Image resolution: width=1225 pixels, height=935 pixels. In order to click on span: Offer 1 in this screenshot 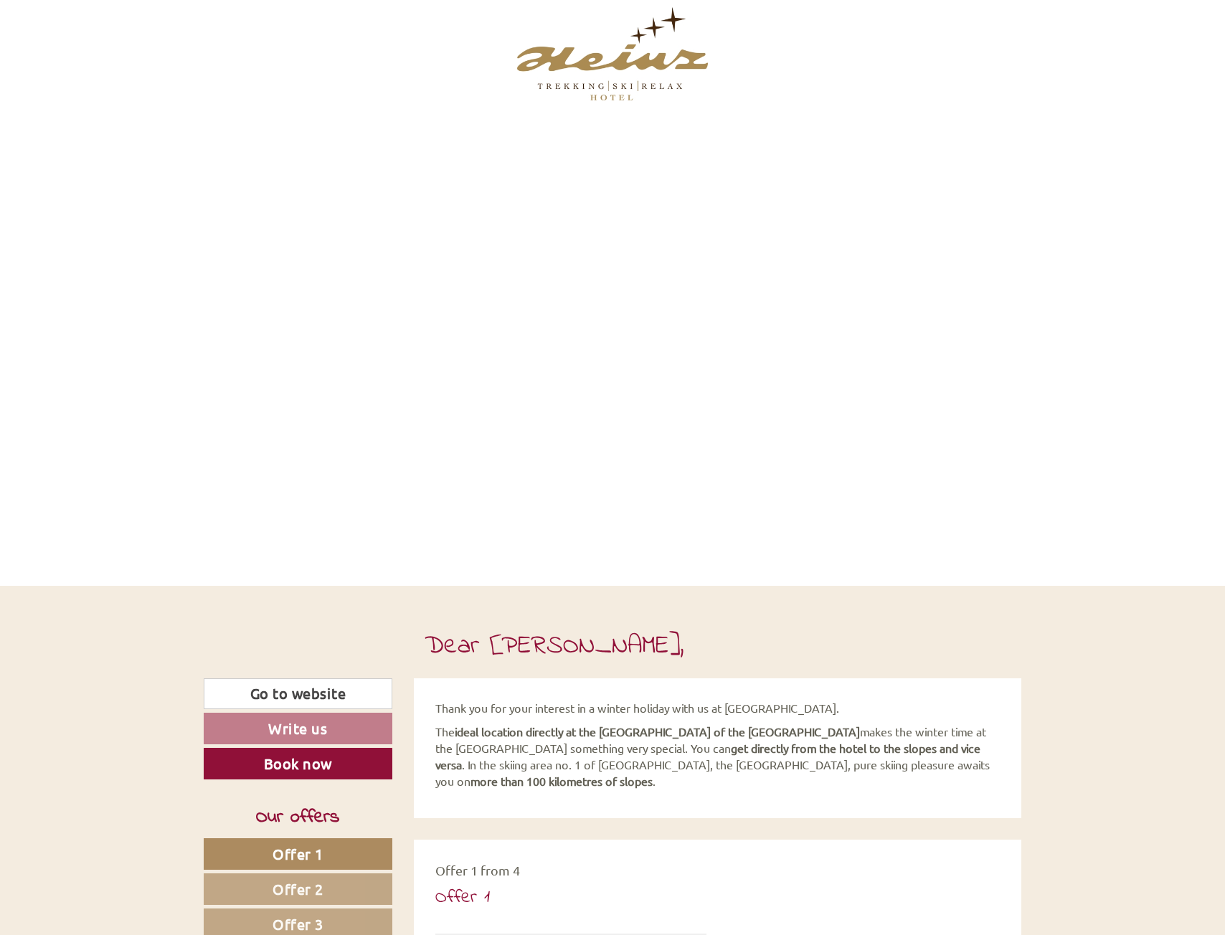, I will do `click(298, 853)`.